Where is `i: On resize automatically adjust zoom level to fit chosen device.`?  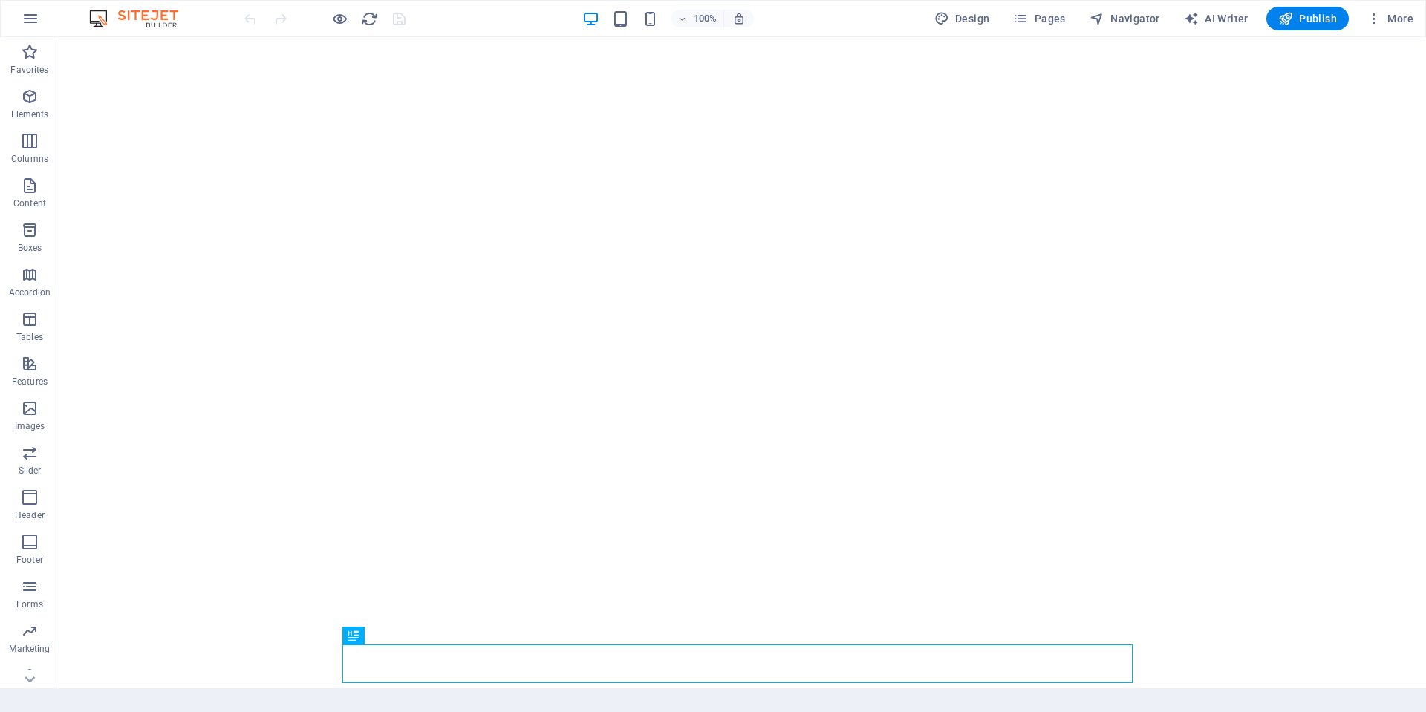 i: On resize automatically adjust zoom level to fit chosen device. is located at coordinates (739, 19).